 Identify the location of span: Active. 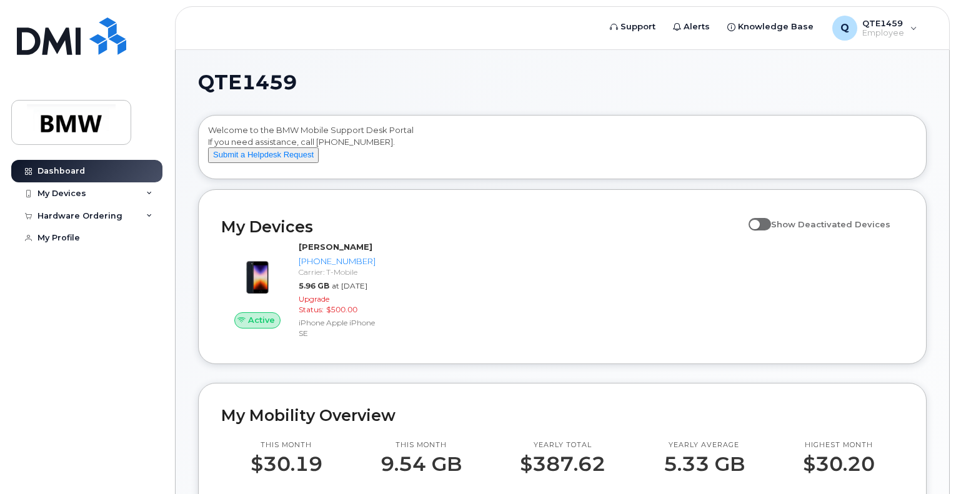
(261, 320).